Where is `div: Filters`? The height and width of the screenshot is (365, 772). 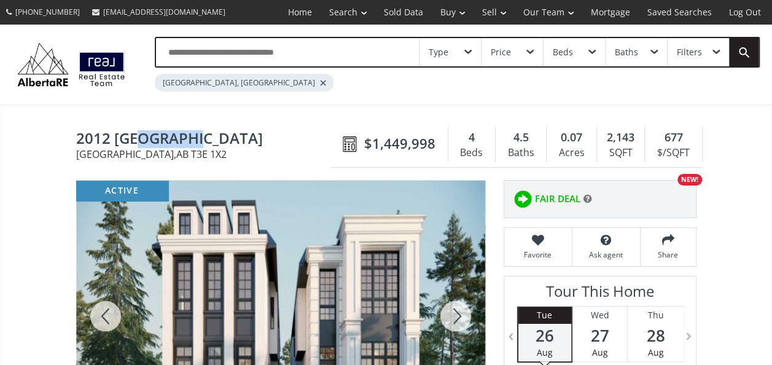
div: Filters is located at coordinates (689, 52).